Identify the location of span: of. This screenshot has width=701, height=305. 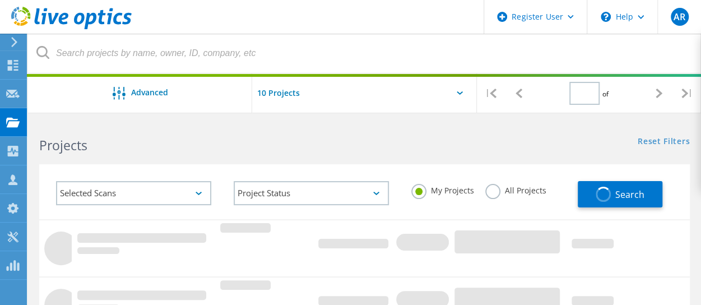
(605, 94).